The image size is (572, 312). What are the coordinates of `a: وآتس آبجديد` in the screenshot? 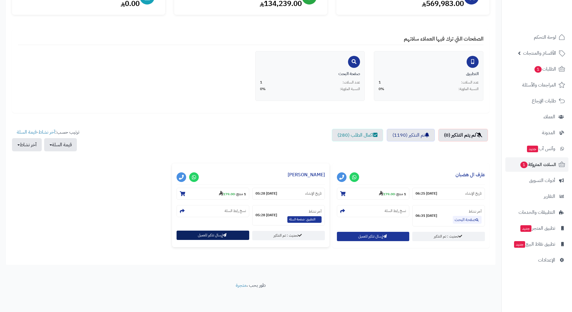 It's located at (536, 149).